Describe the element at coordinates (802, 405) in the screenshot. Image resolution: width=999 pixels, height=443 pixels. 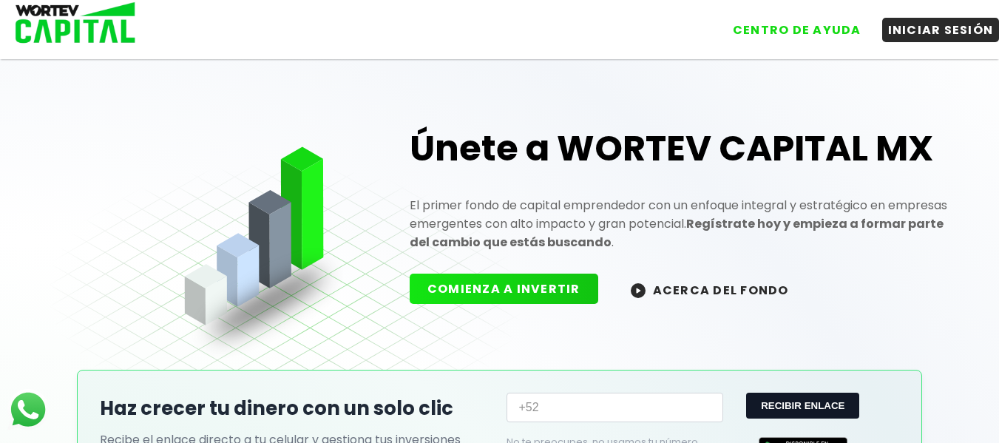
I see `button: RECIBIR ENLACE` at that location.